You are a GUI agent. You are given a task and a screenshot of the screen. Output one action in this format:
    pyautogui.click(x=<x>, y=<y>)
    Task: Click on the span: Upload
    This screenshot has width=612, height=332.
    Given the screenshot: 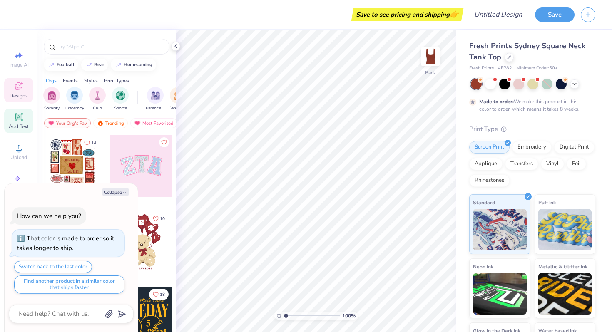 What is the action you would take?
    pyautogui.click(x=19, y=157)
    